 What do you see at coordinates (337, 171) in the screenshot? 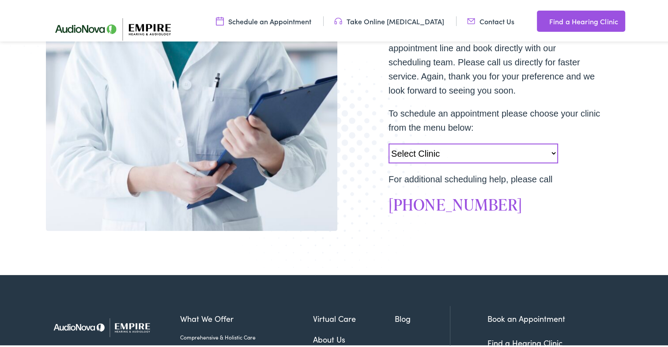
I see `img: Bottom portion of a graphic image with a halftone pattern, adding to the site's aesthetic appeal.` at bounding box center [337, 171].